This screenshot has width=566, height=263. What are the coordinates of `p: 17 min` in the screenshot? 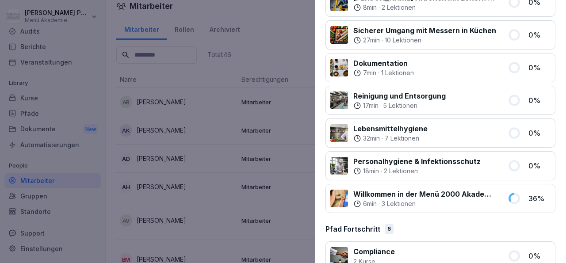 It's located at (370, 106).